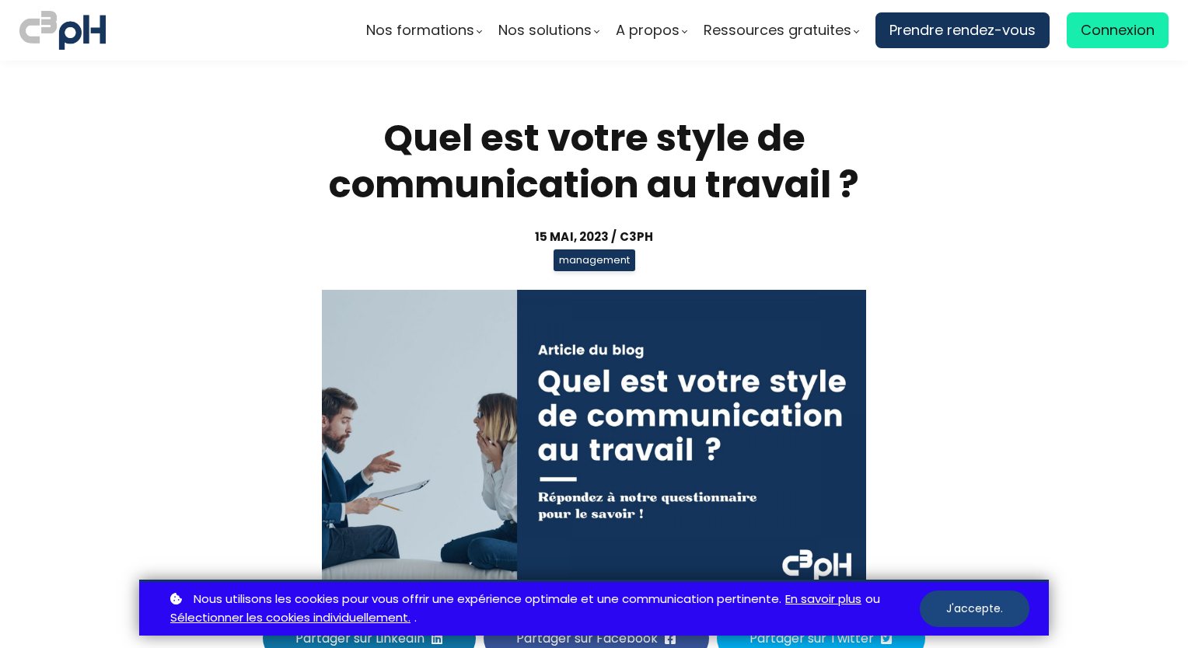 This screenshot has width=1188, height=648. Describe the element at coordinates (1117, 30) in the screenshot. I see `span: Connexion` at that location.